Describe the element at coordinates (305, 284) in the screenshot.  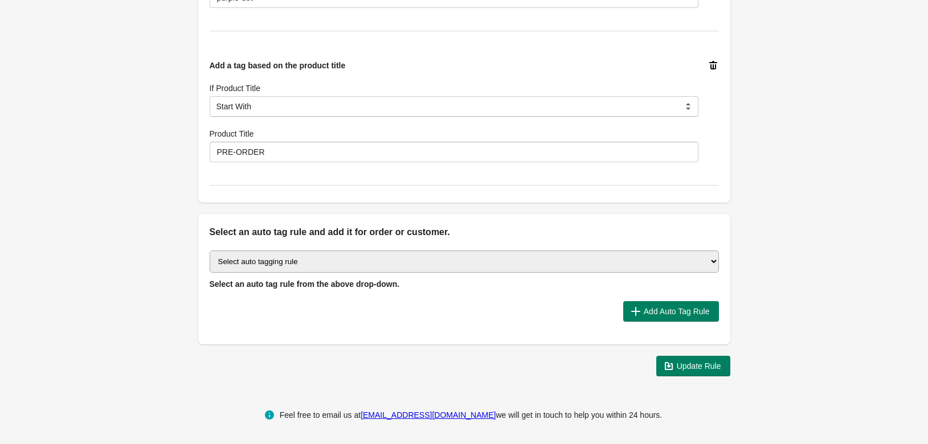
I see `span: Select an auto tag rule from the above drop-down.` at that location.